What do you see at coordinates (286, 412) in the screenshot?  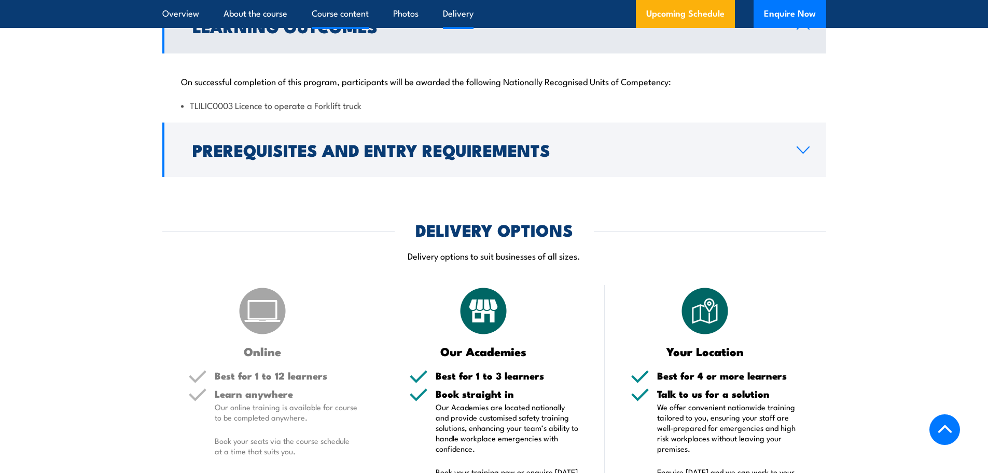 I see `p: Our online training is available for course to be completed anywhere.` at bounding box center [286, 412].